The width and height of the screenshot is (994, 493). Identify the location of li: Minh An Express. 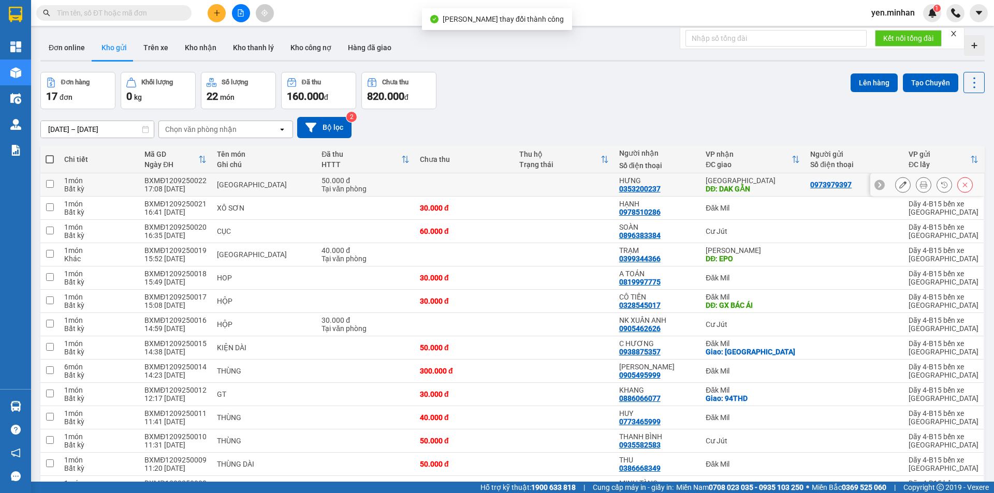
(78, 24).